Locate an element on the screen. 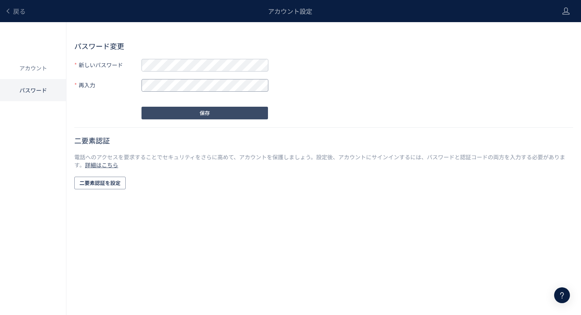 This screenshot has height=315, width=581. a: 詳細はこちら is located at coordinates (102, 165).